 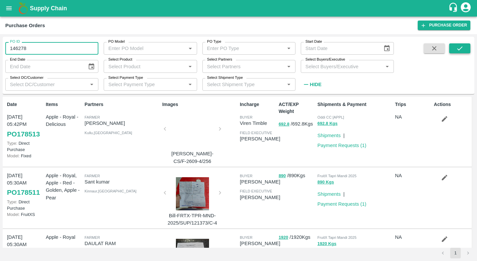 What do you see at coordinates (220, 60) in the screenshot?
I see `label: Select Partners` at bounding box center [220, 60].